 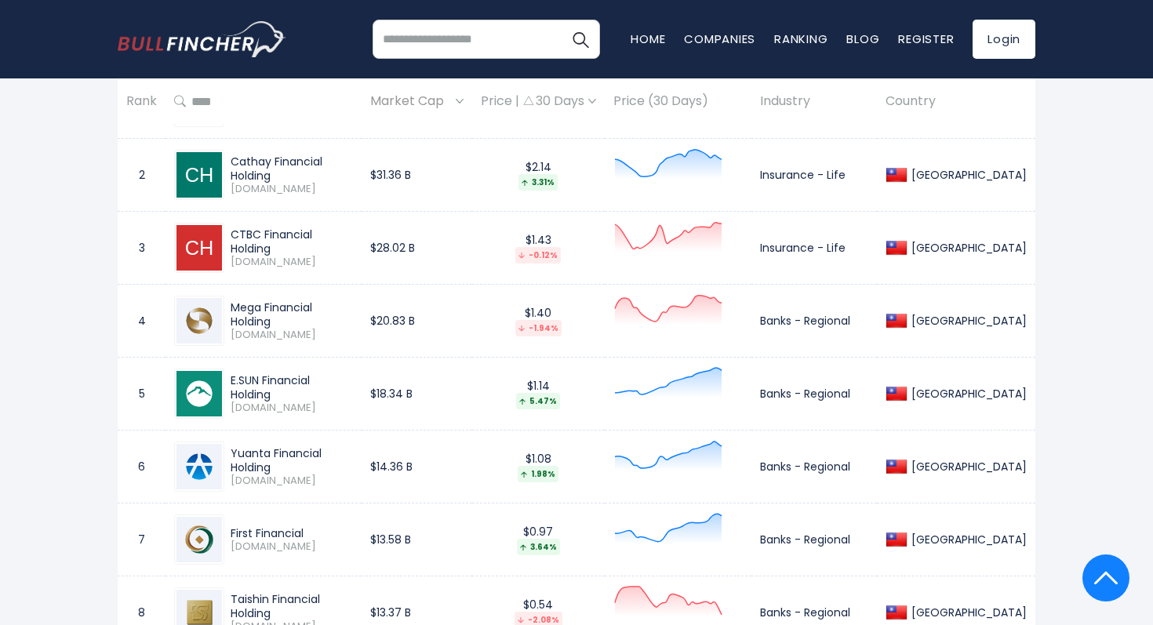 I want to click on td: 3, so click(x=141, y=248).